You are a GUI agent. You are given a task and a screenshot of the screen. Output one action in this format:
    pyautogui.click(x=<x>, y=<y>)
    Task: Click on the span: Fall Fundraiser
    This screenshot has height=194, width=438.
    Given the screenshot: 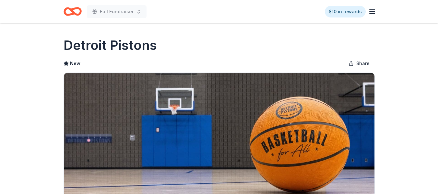 What is the action you would take?
    pyautogui.click(x=117, y=12)
    